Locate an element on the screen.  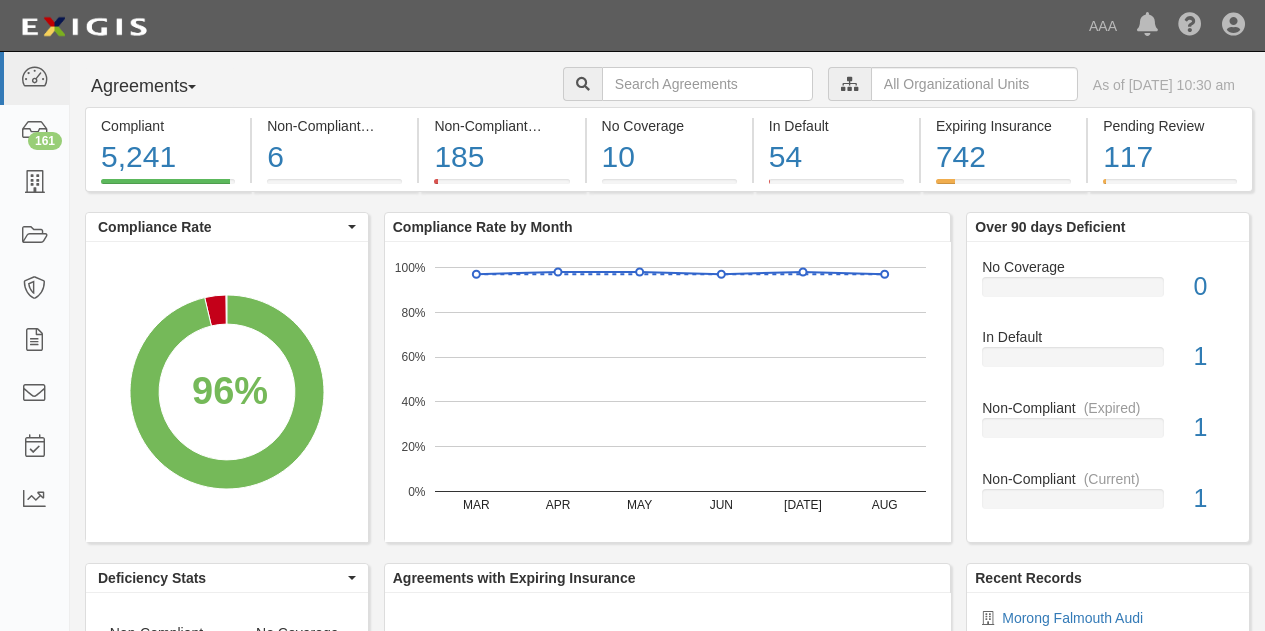
a: Non-Compliant(Current)1 is located at coordinates (1108, 497).